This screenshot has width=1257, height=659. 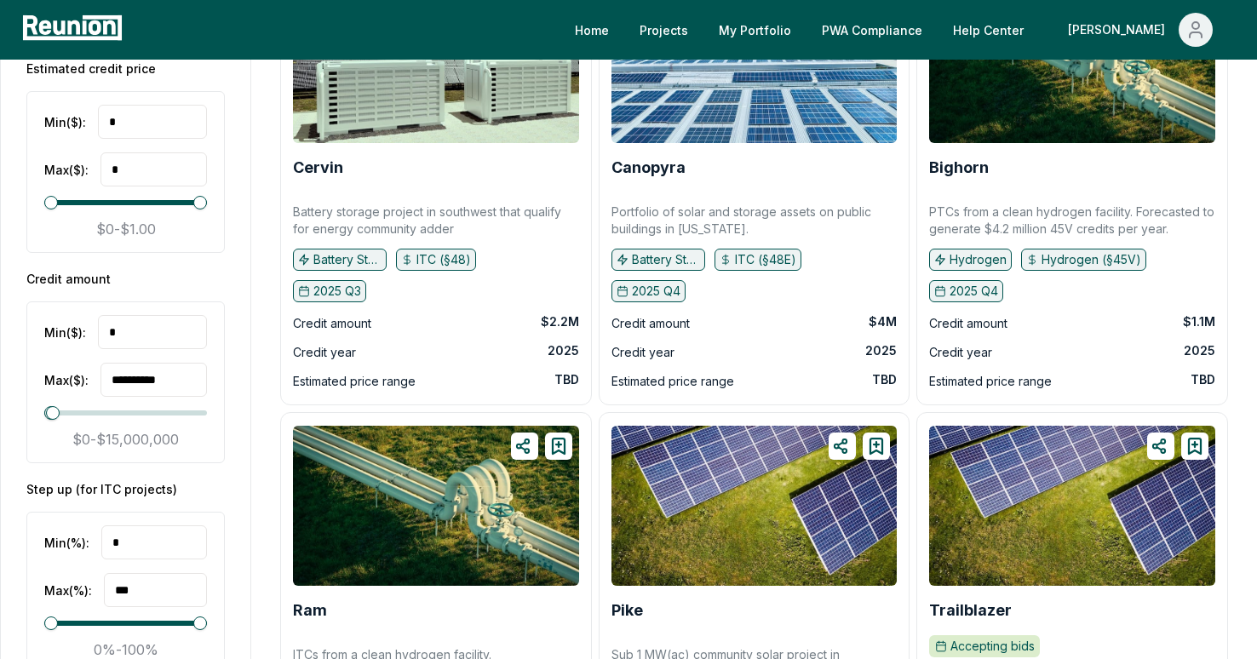 I want to click on a: Canopyra, so click(x=648, y=168).